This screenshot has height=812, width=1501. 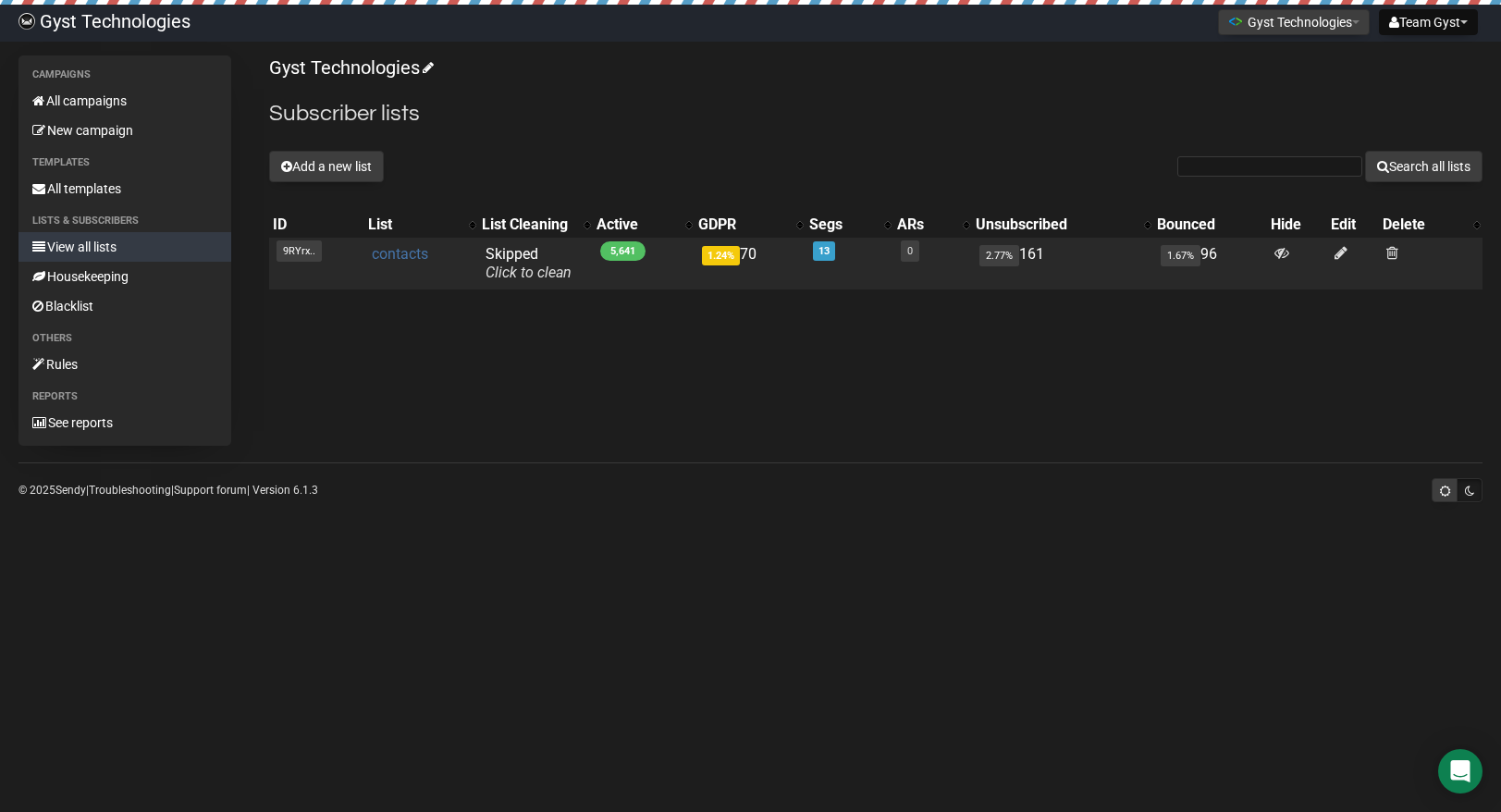 I want to click on span: 1.24%, so click(x=720, y=255).